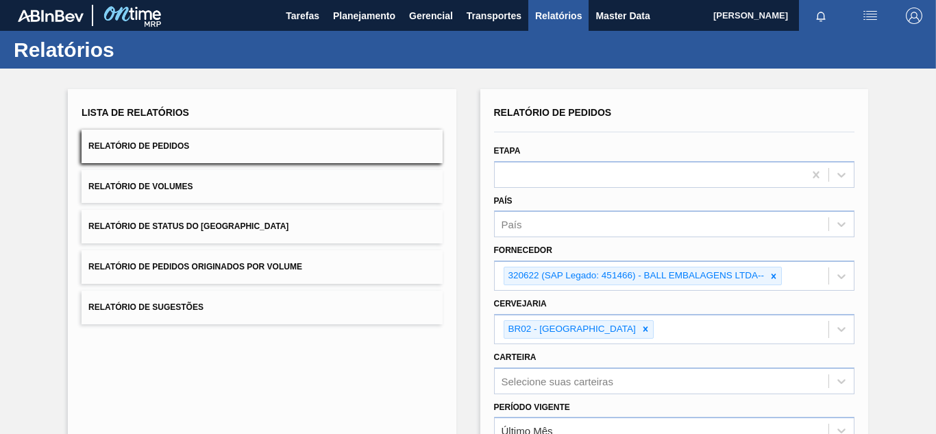 This screenshot has width=936, height=434. Describe the element at coordinates (140, 186) in the screenshot. I see `span: Relatório de Volumes` at that location.